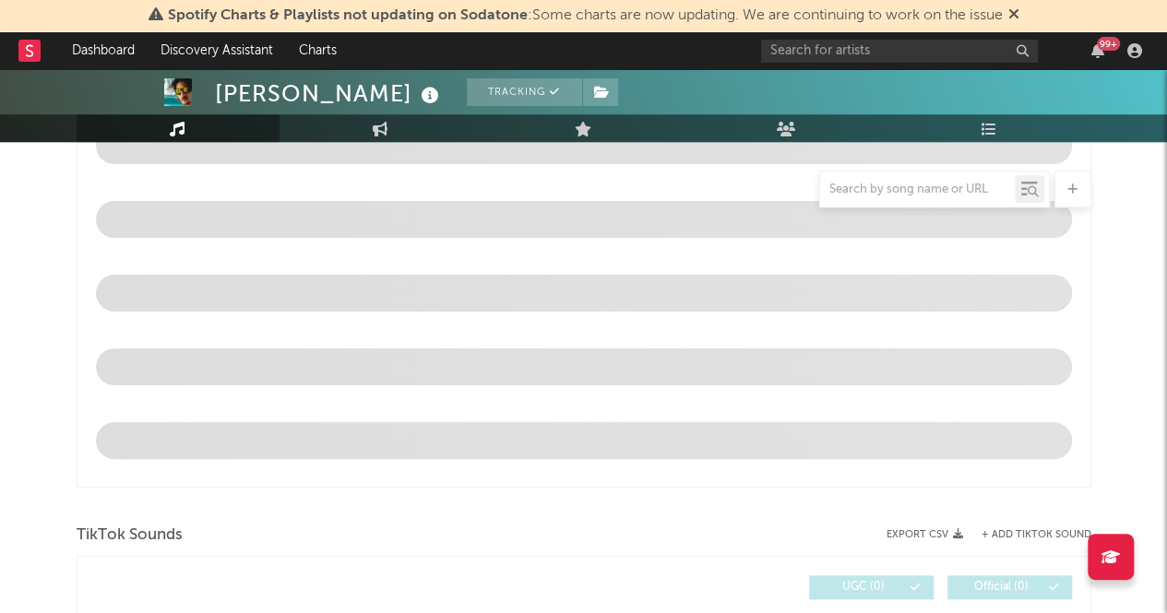 This screenshot has width=1167, height=613. Describe the element at coordinates (1014, 16) in the screenshot. I see `span: Dismiss` at that location.